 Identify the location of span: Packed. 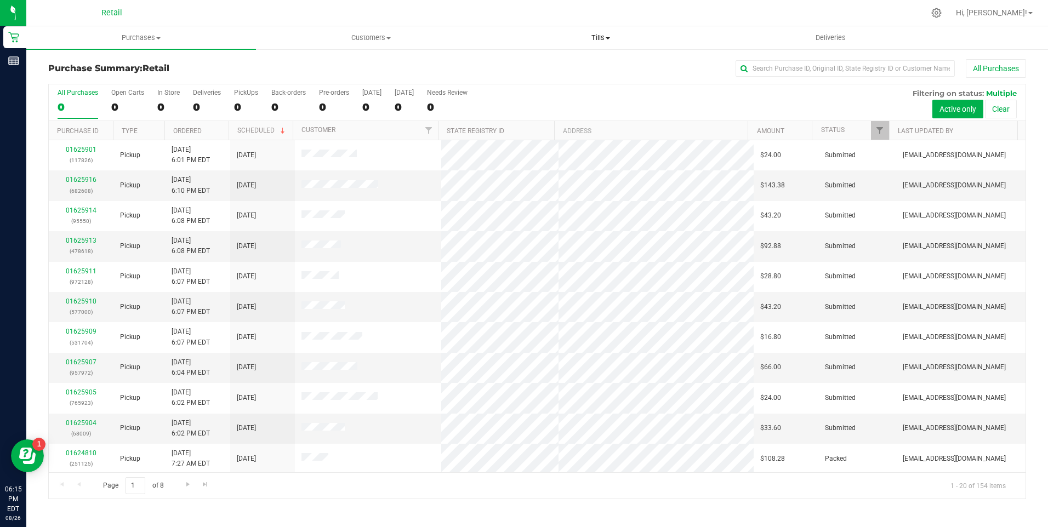
(836, 459).